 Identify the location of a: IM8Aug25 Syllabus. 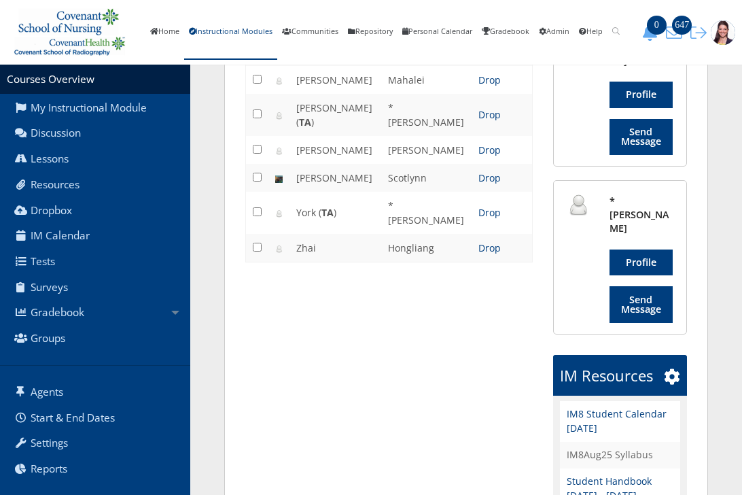
(610, 454).